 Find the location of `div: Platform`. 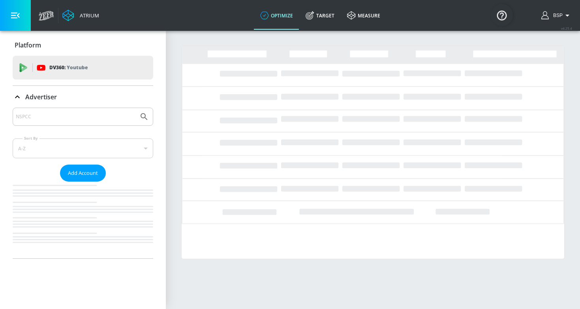

div: Platform is located at coordinates (83, 45).